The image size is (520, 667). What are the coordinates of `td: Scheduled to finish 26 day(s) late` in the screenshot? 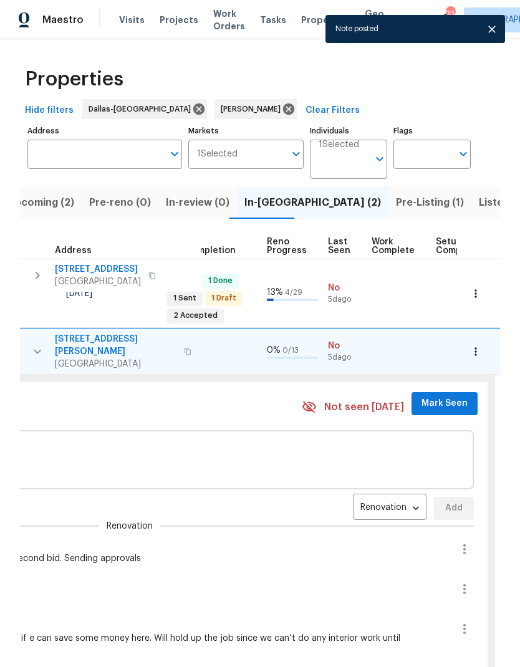 It's located at (85, 351).